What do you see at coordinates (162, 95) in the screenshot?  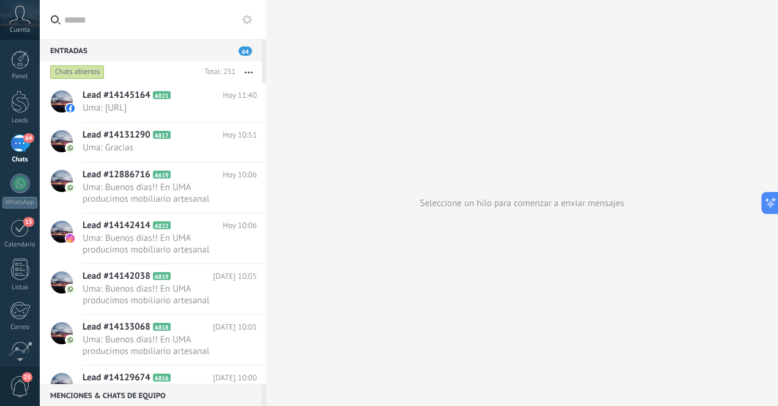 I see `span: A821` at bounding box center [162, 95].